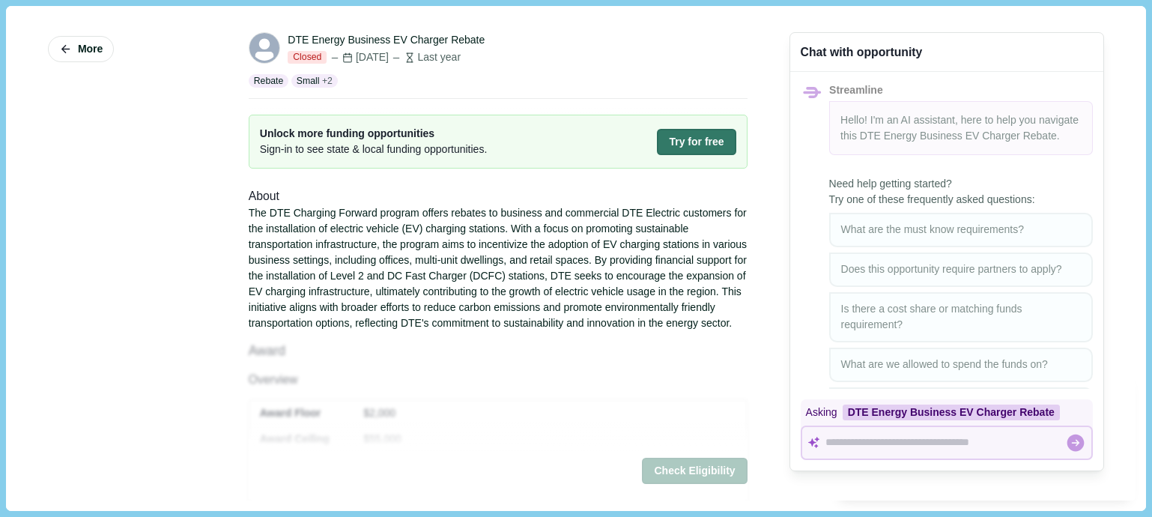  What do you see at coordinates (862, 52) in the screenshot?
I see `div: Chat with opportunity` at bounding box center [862, 52].